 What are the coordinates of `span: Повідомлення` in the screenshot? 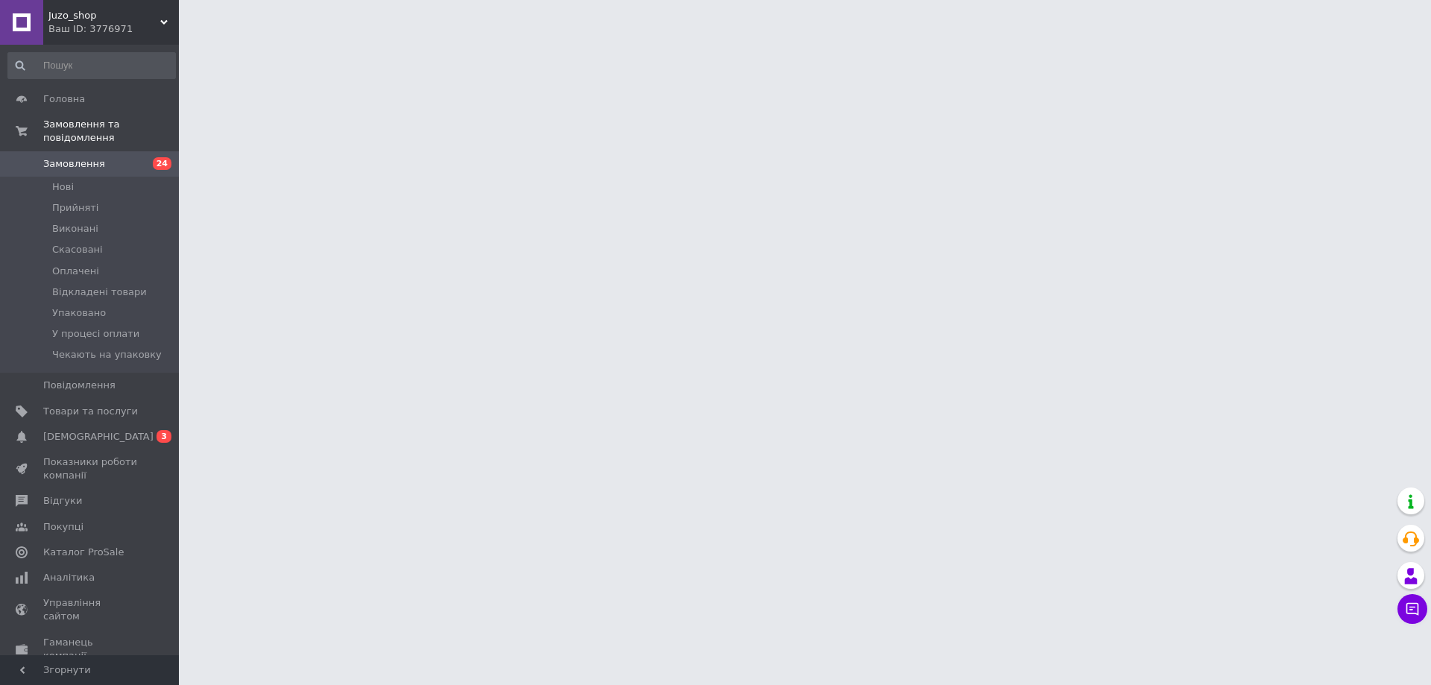 It's located at (79, 385).